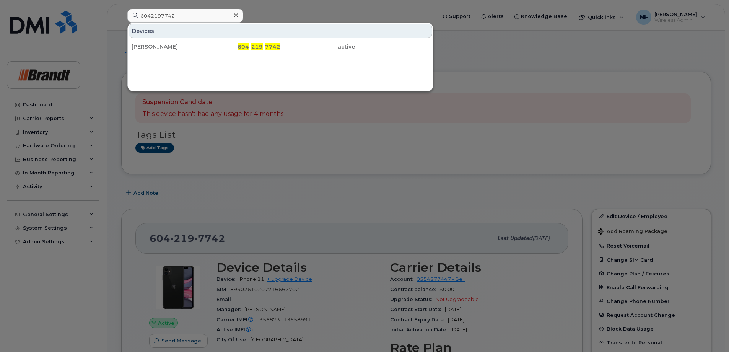  What do you see at coordinates (317, 47) in the screenshot?
I see `div: active` at bounding box center [317, 47].